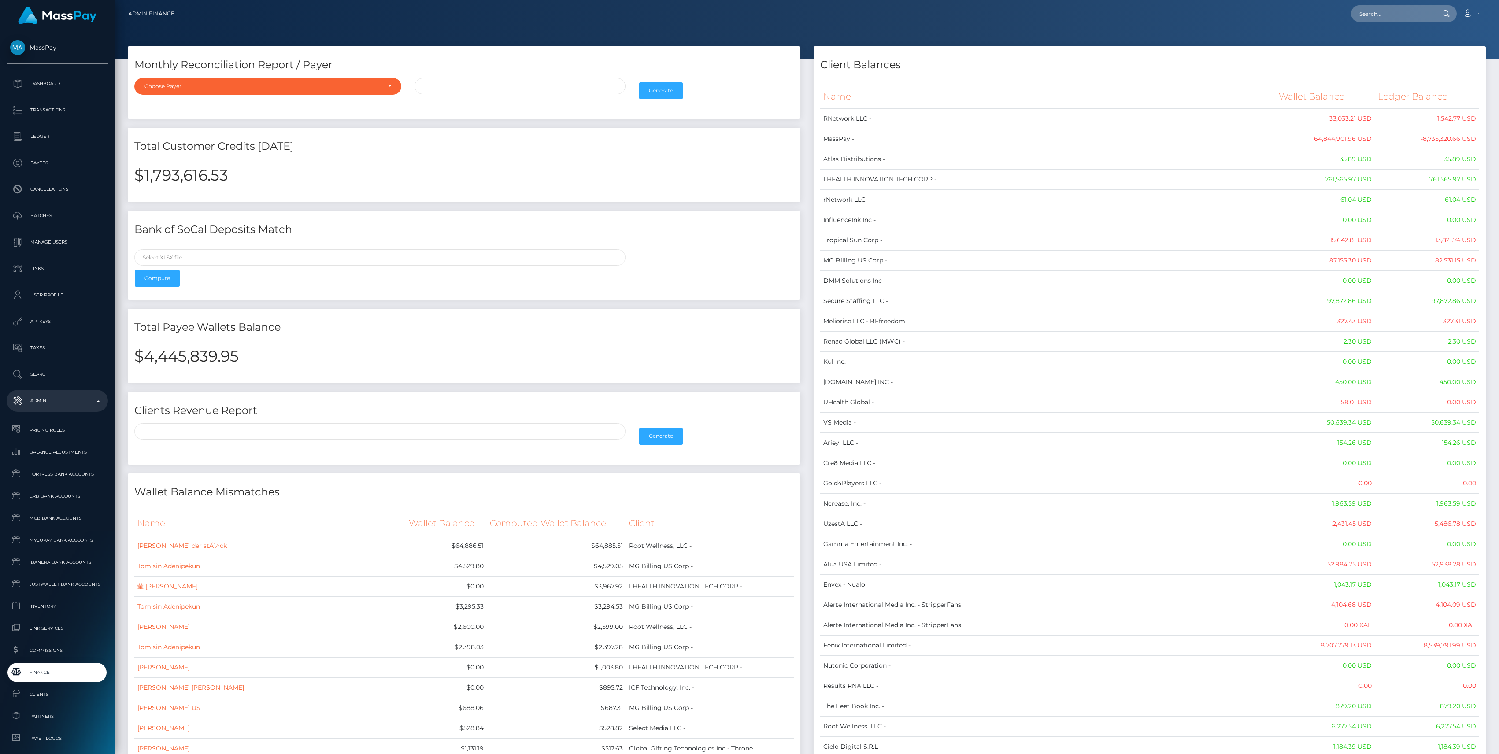  What do you see at coordinates (1325, 261) in the screenshot?
I see `td: 87,155.30 USD` at bounding box center [1325, 261].